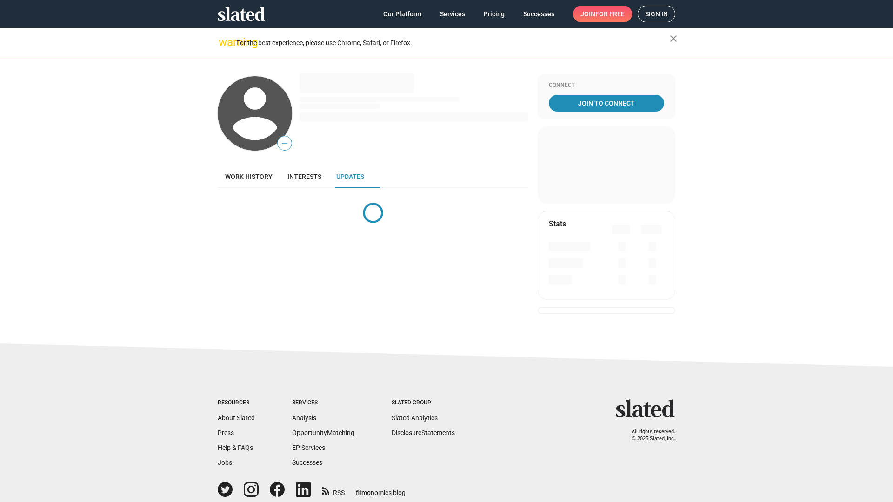 The image size is (893, 502). What do you see at coordinates (607, 103) in the screenshot?
I see `span: Join To Connect` at bounding box center [607, 103].